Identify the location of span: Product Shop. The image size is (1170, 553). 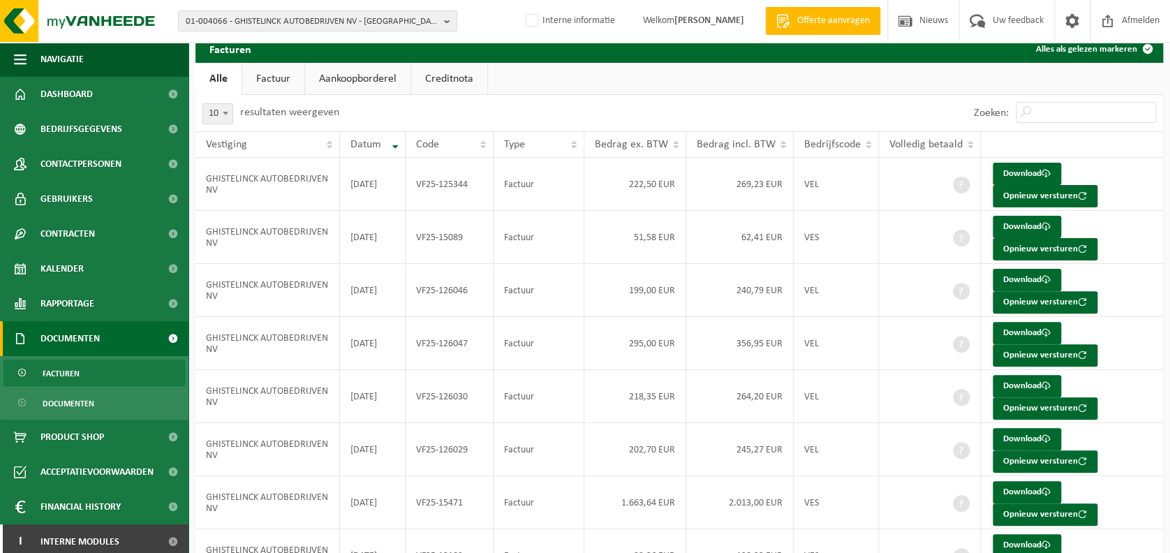
(72, 437).